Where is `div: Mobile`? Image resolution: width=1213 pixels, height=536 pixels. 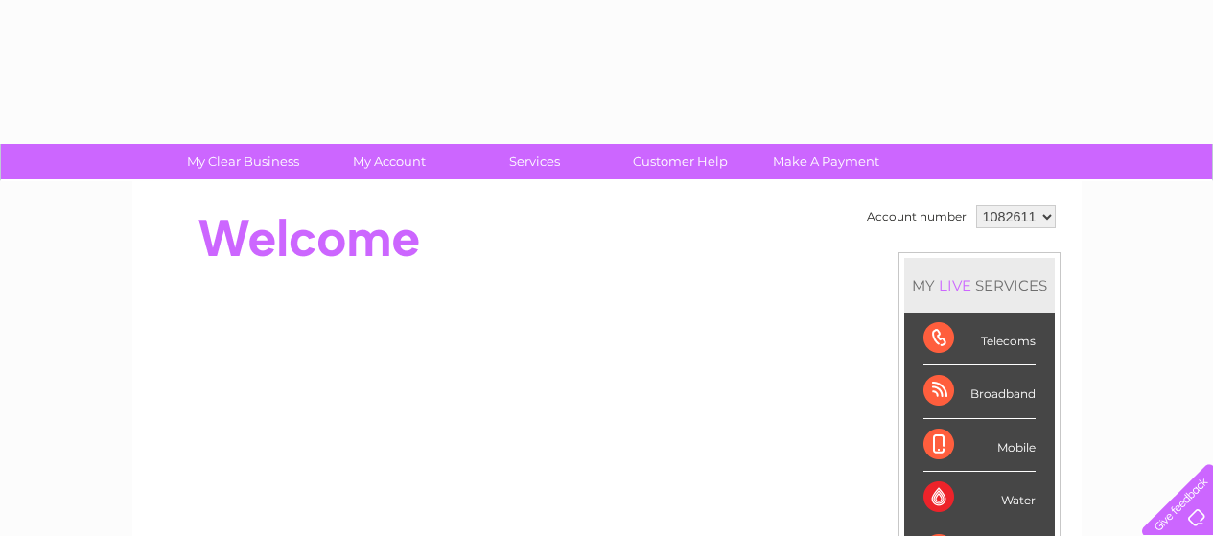 div: Mobile is located at coordinates (979, 445).